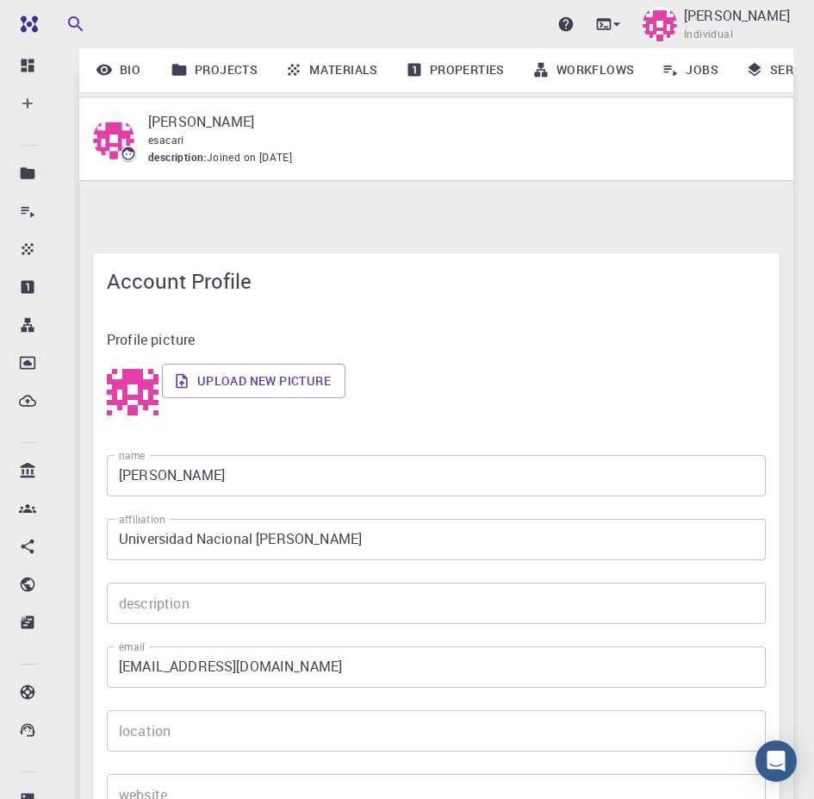  What do you see at coordinates (332, 70) in the screenshot?
I see `a: Materials` at bounding box center [332, 70].